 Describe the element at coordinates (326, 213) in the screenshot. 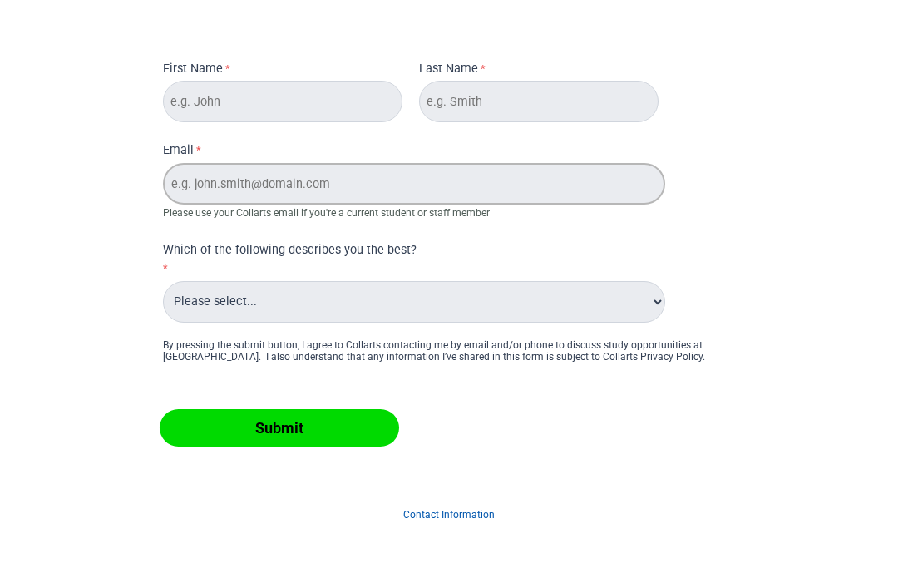

I see `span: Please use your Collarts email if you're a current student or staff member` at that location.